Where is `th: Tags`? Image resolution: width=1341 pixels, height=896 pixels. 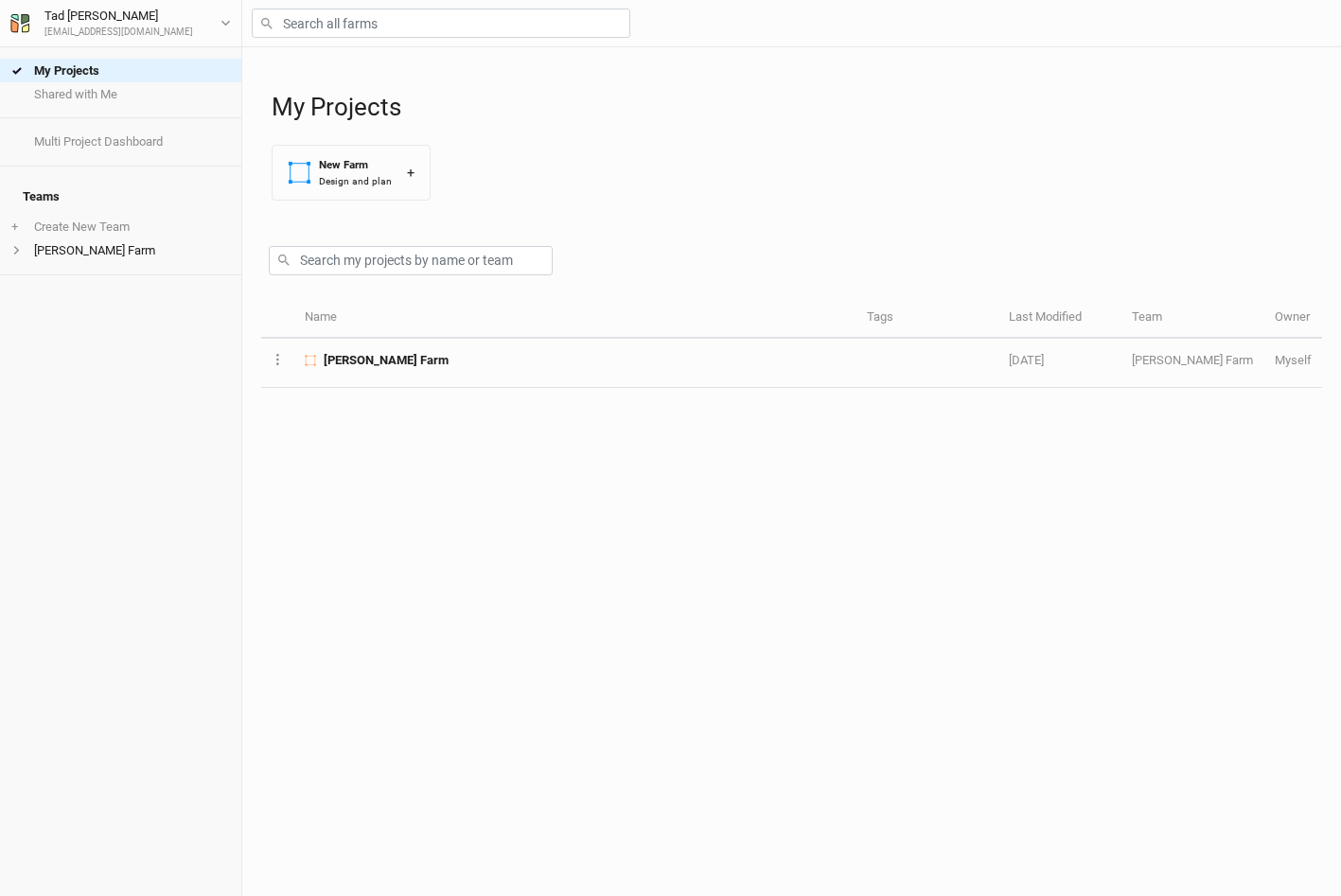
th: Tags is located at coordinates (927, 318).